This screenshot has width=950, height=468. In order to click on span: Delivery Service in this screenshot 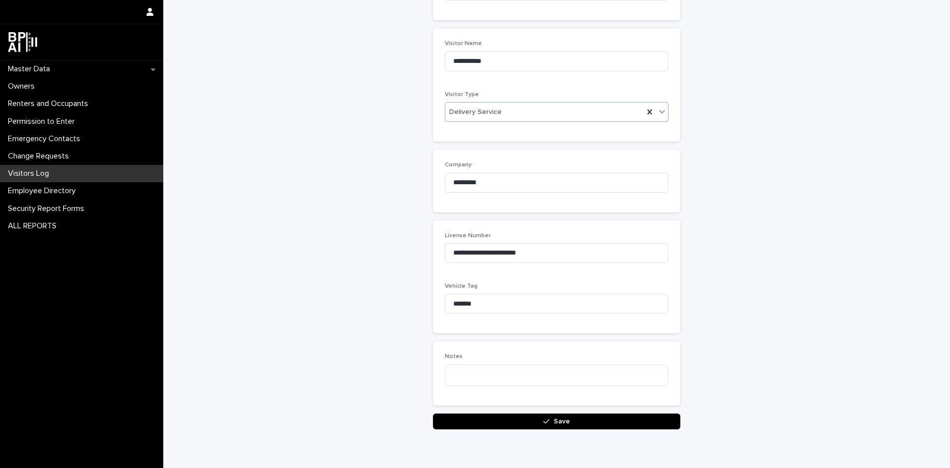, I will do `click(475, 112)`.